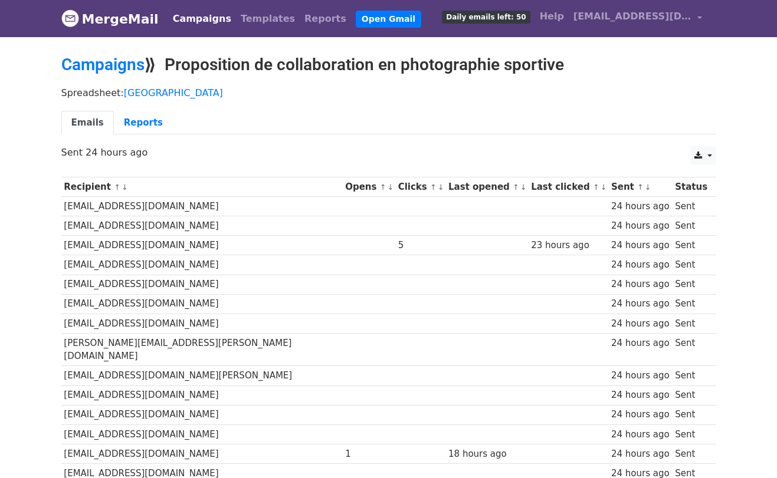 This screenshot has width=777, height=478. Describe the element at coordinates (369, 187) in the screenshot. I see `th: Opens` at that location.